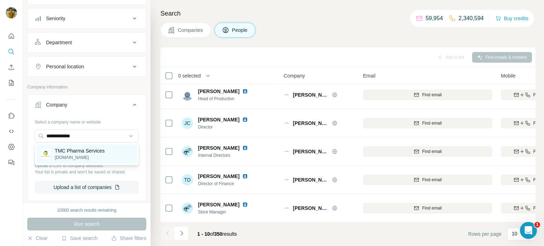 This screenshot has height=246, width=544. What do you see at coordinates (224, 184) in the screenshot?
I see `span: Director of Finance` at bounding box center [224, 184].